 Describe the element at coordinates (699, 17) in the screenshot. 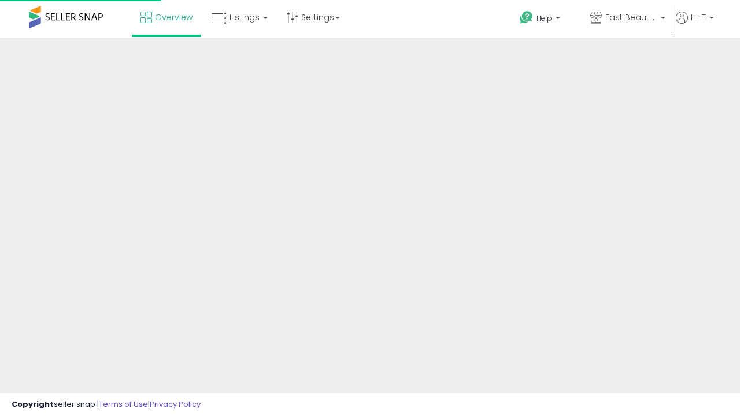

I see `span: Hi IT` at that location.